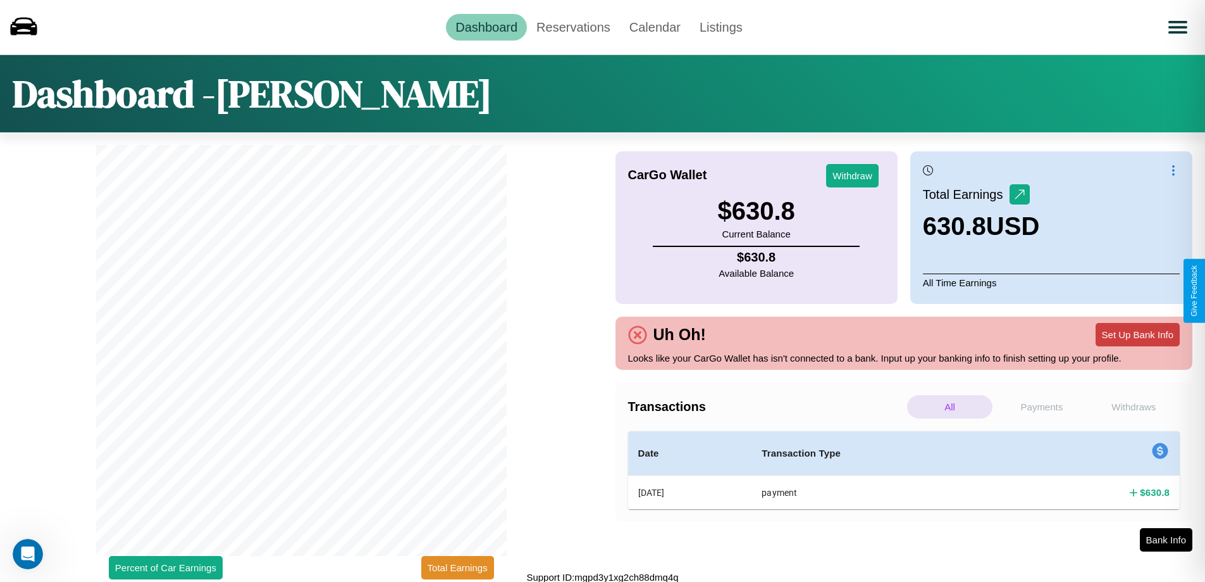 The image size is (1205, 582). I want to click on p: Payments, so click(1042, 406).